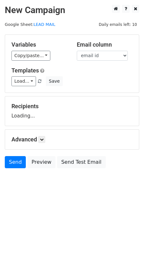 This screenshot has width=144, height=256. What do you see at coordinates (72, 10) in the screenshot?
I see `h2: New Campaign` at bounding box center [72, 10].